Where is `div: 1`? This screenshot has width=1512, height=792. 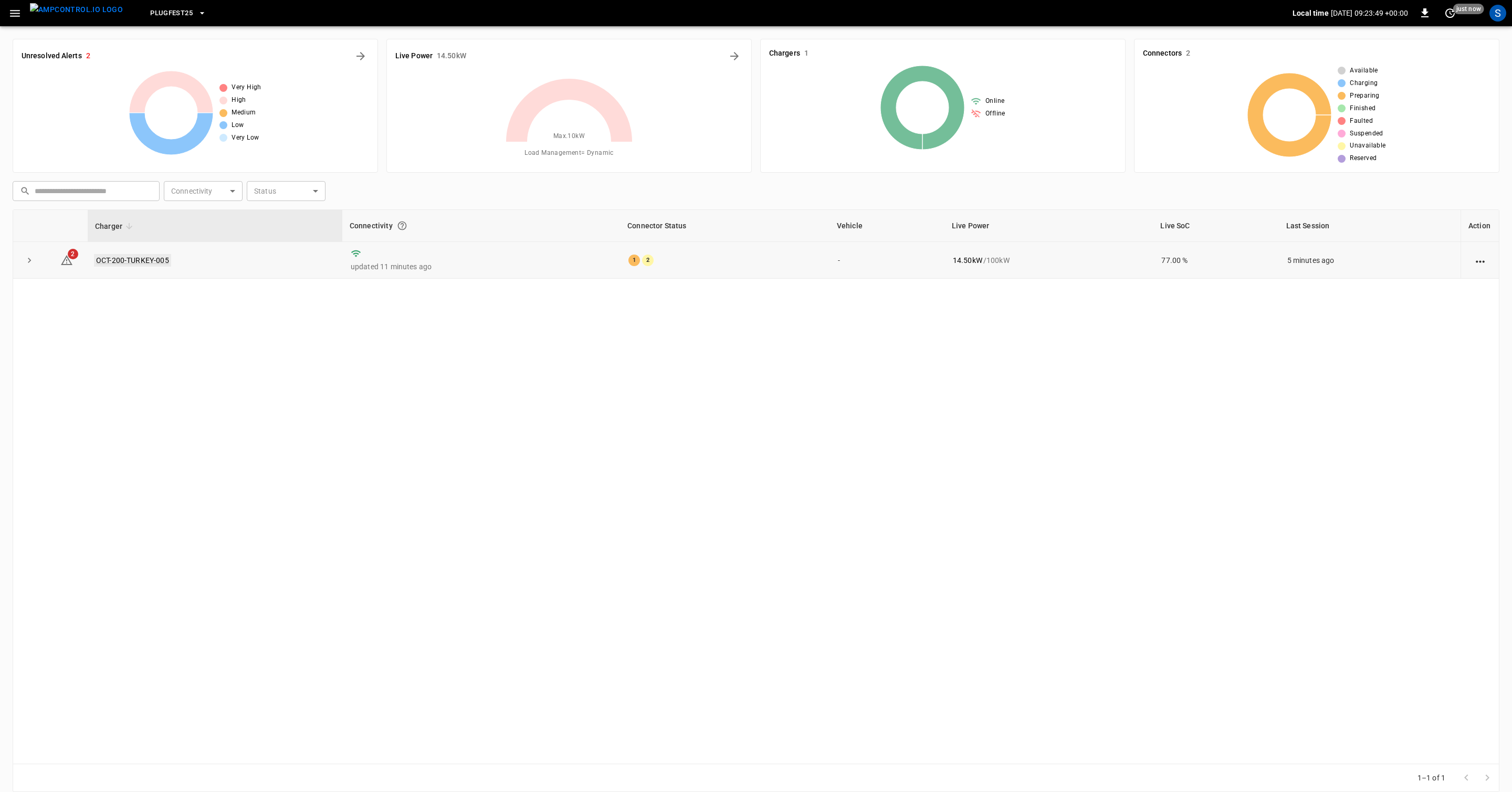
div: 1 is located at coordinates (634, 260).